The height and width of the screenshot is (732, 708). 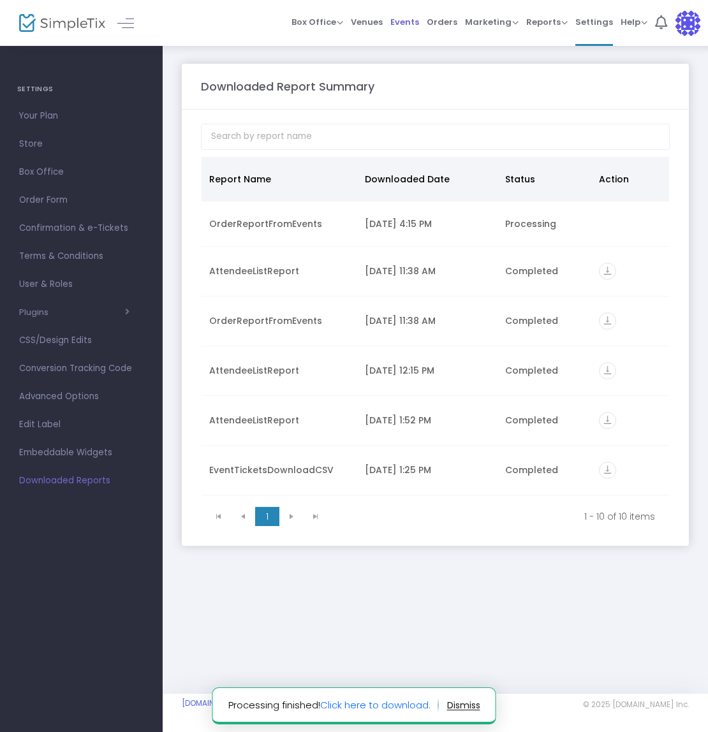 I want to click on div: 9/16/2025 12:15 PM, so click(x=427, y=371).